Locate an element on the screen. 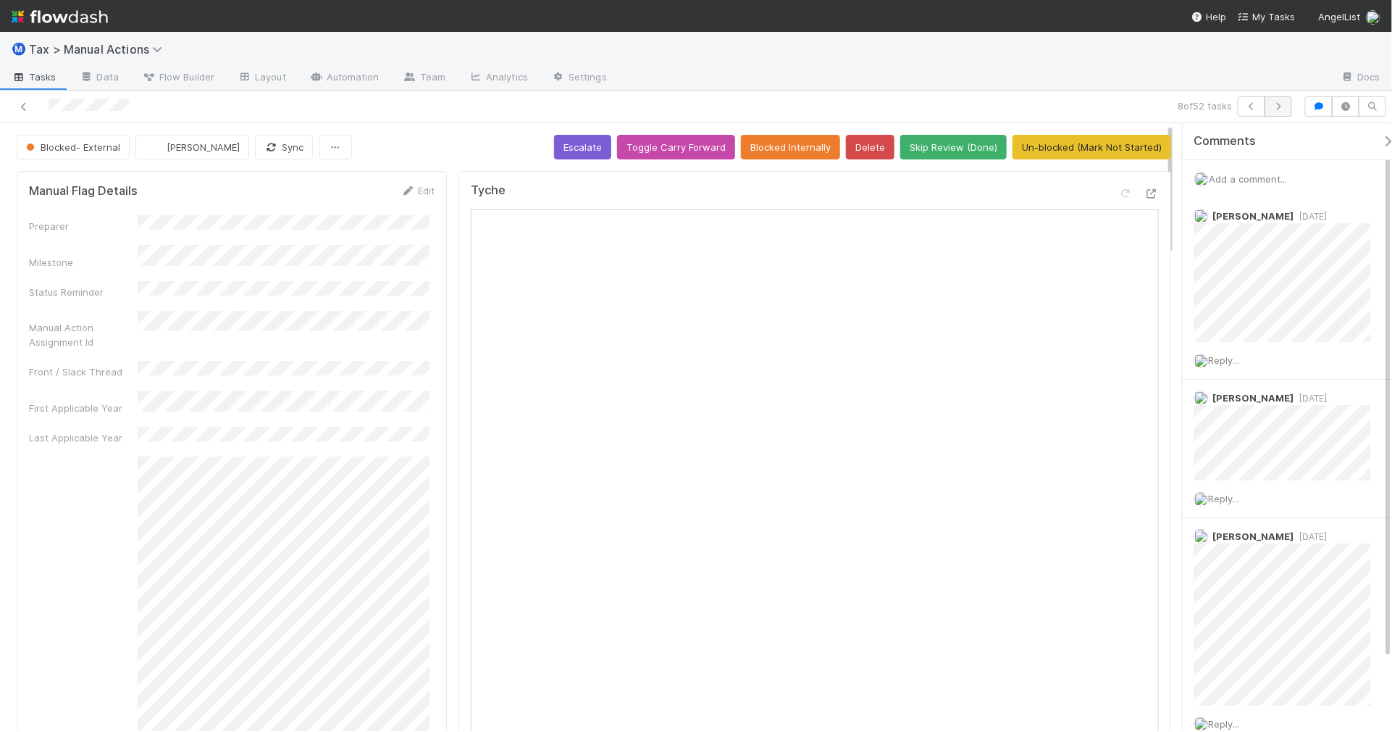 The height and width of the screenshot is (732, 1392). button: Toggle Carry Forward is located at coordinates (676, 147).